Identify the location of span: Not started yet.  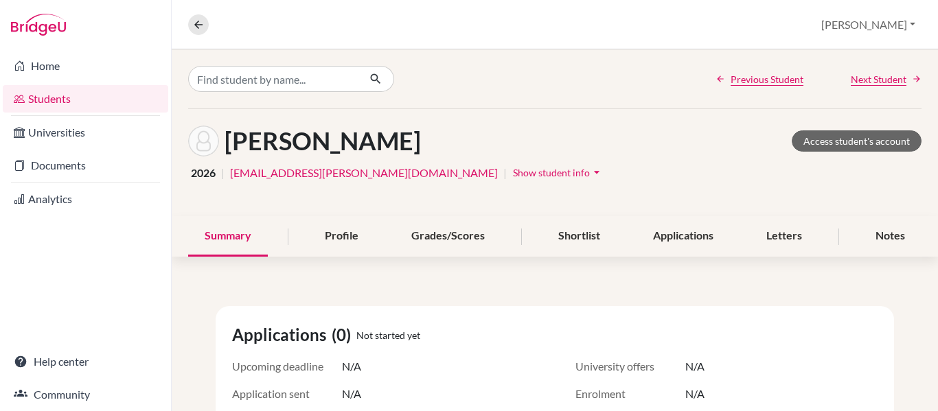
(388, 335).